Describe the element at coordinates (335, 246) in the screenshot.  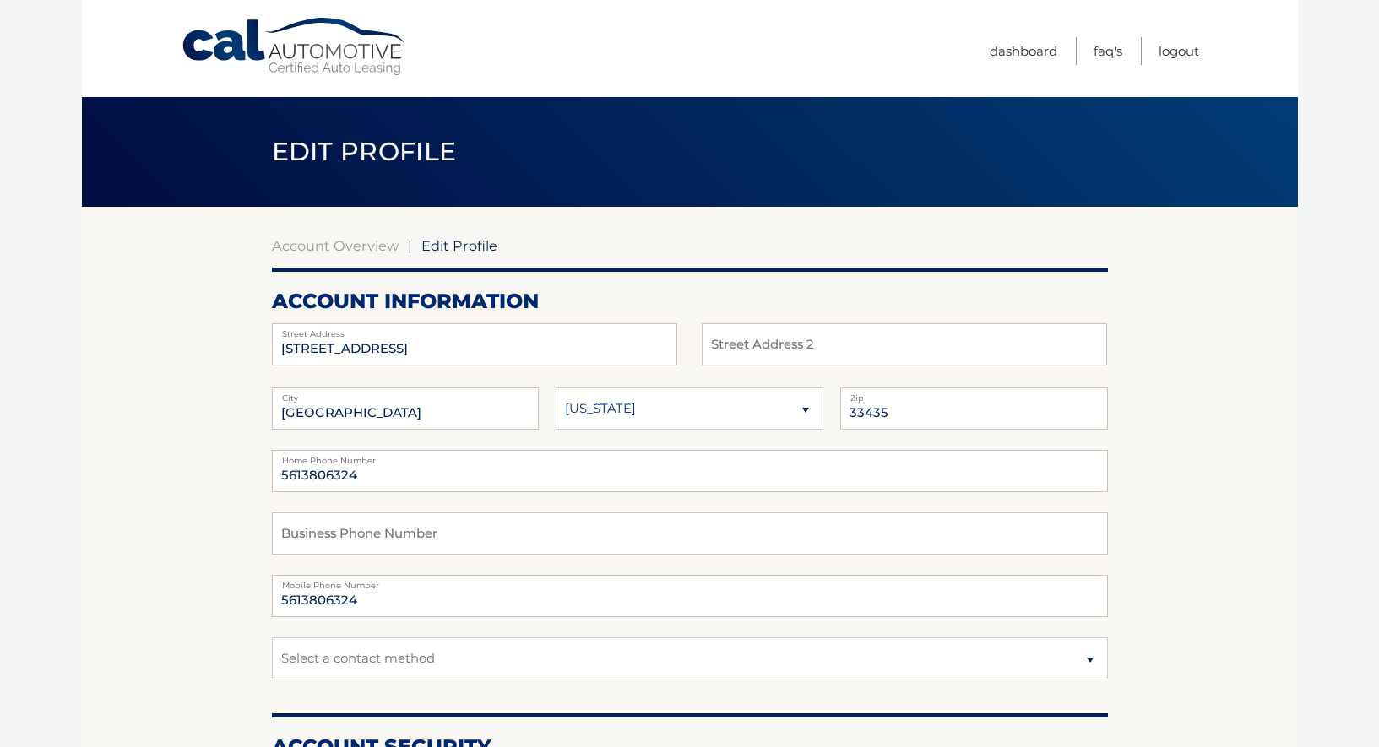
I see `a: Account Overview` at that location.